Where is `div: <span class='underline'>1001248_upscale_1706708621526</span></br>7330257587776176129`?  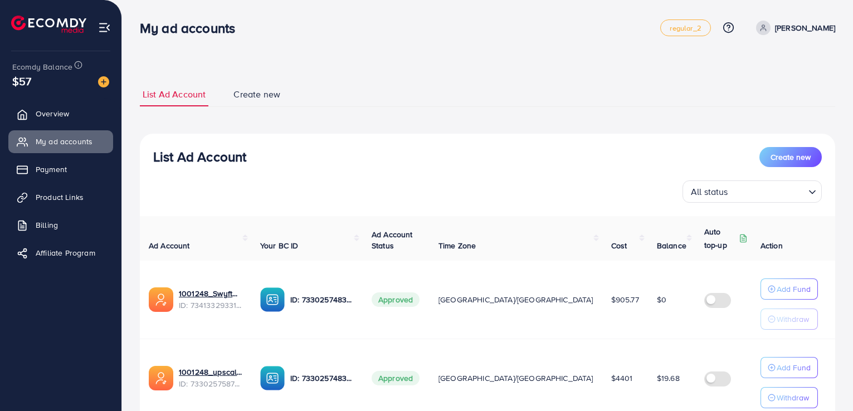
div: <span class='underline'>1001248_upscale_1706708621526</span></br>7330257587776176129 is located at coordinates (211, 378).